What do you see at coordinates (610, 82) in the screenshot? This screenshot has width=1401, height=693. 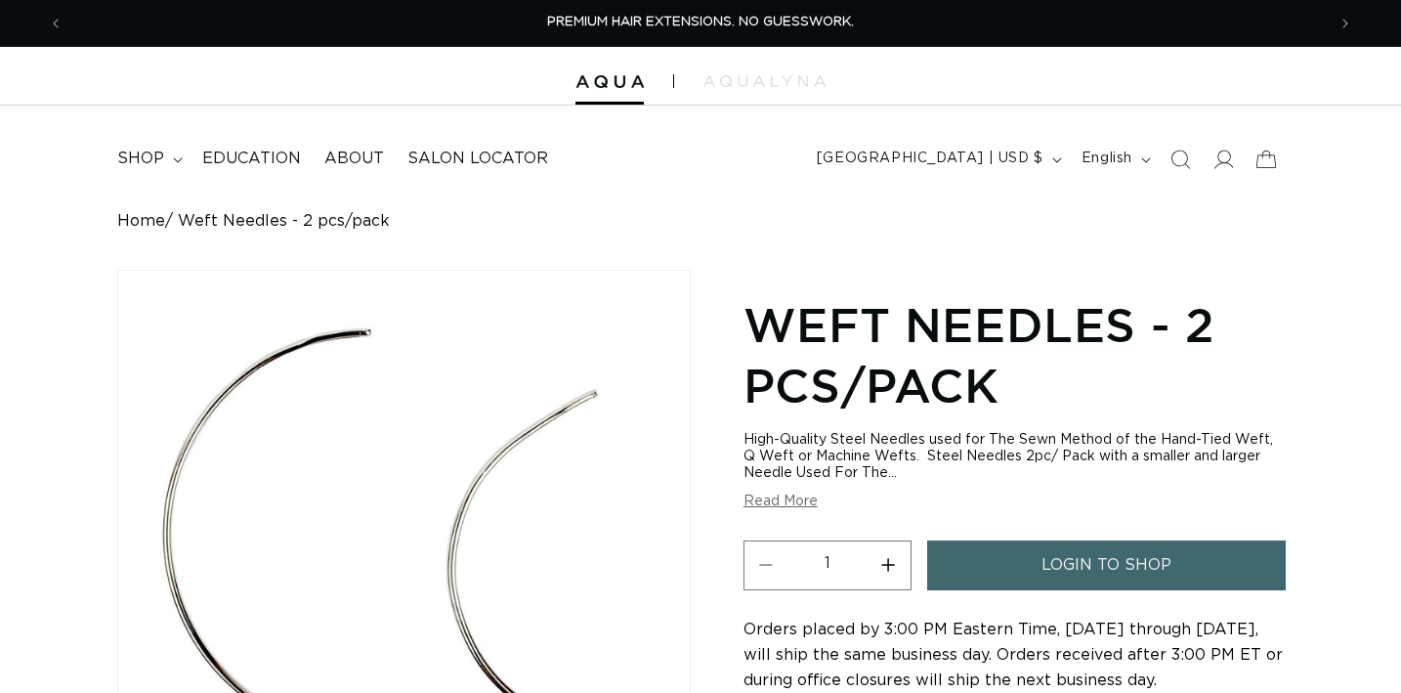 I see `img: Aqua Hair Extensions` at bounding box center [610, 82].